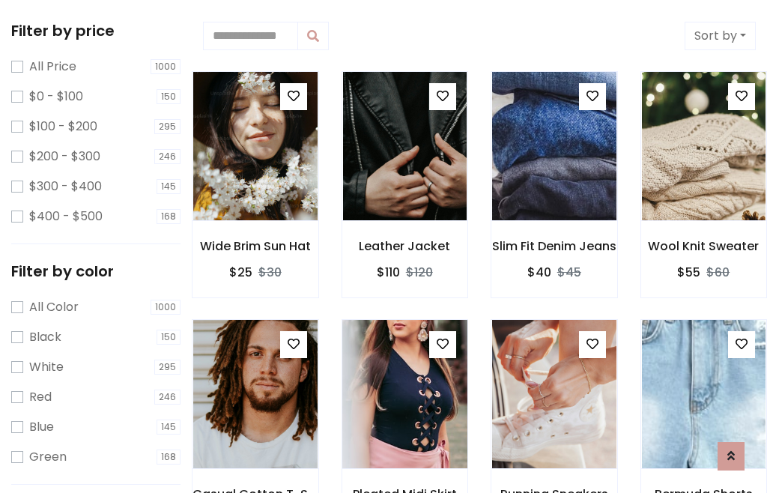 Image resolution: width=767 pixels, height=493 pixels. Describe the element at coordinates (720, 36) in the screenshot. I see `button: Sort by` at that location.